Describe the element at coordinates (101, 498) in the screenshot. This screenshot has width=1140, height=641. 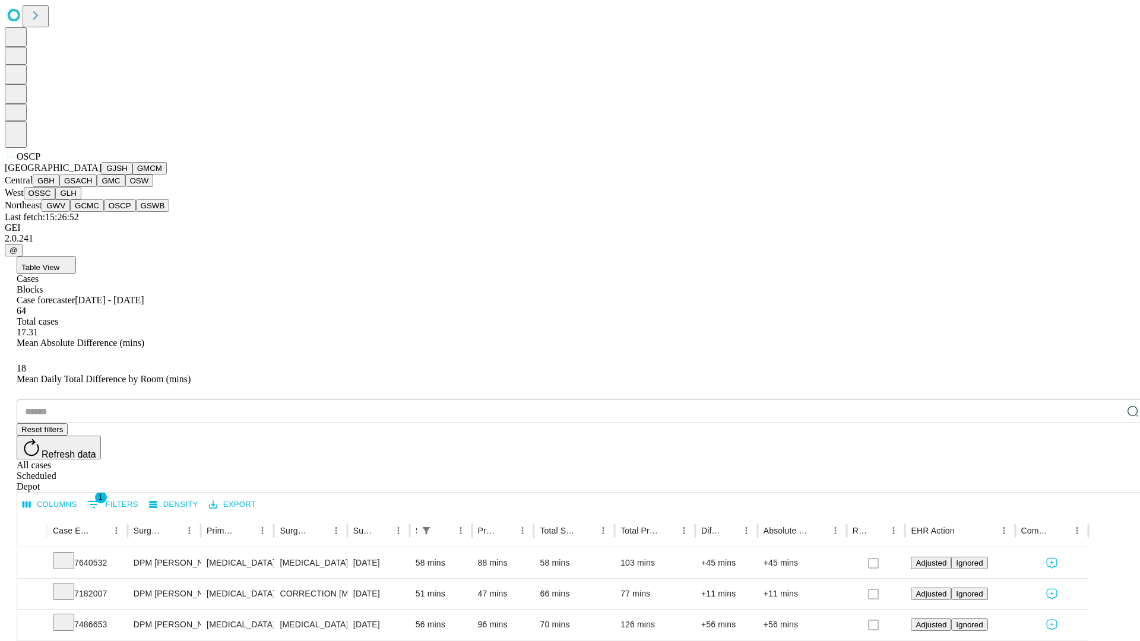
I see `span: 1` at that location.